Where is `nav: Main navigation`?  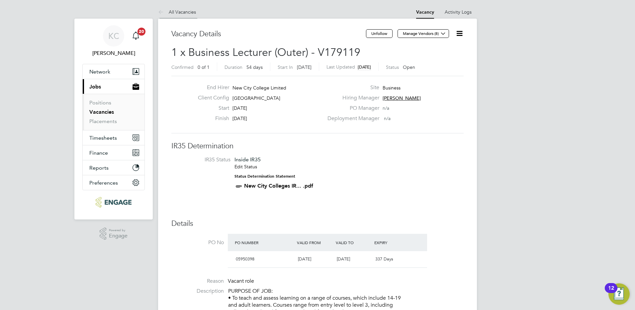 nav: Main navigation is located at coordinates (114, 119).